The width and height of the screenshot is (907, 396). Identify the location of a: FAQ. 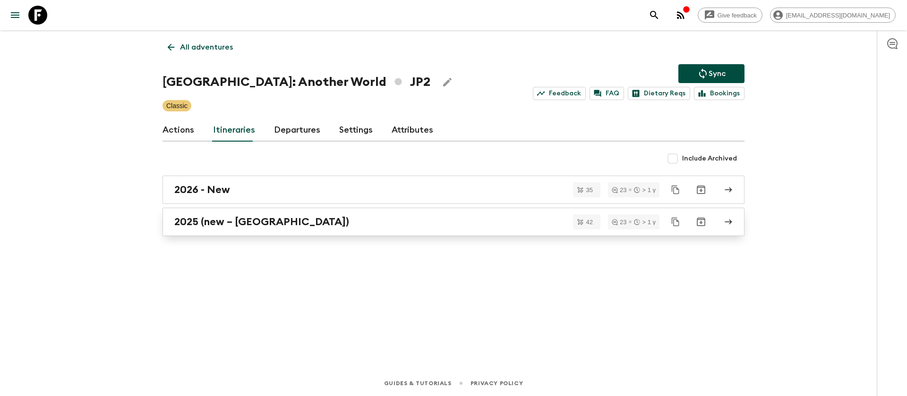
(606, 94).